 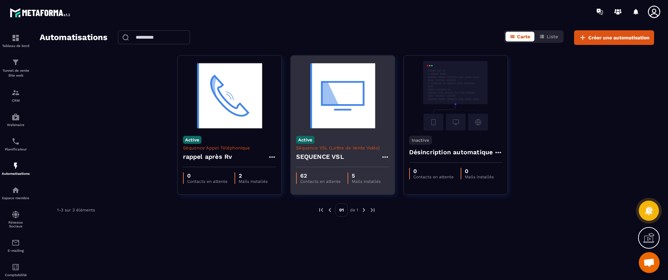 I want to click on h4: rappel après Rv, so click(x=208, y=157).